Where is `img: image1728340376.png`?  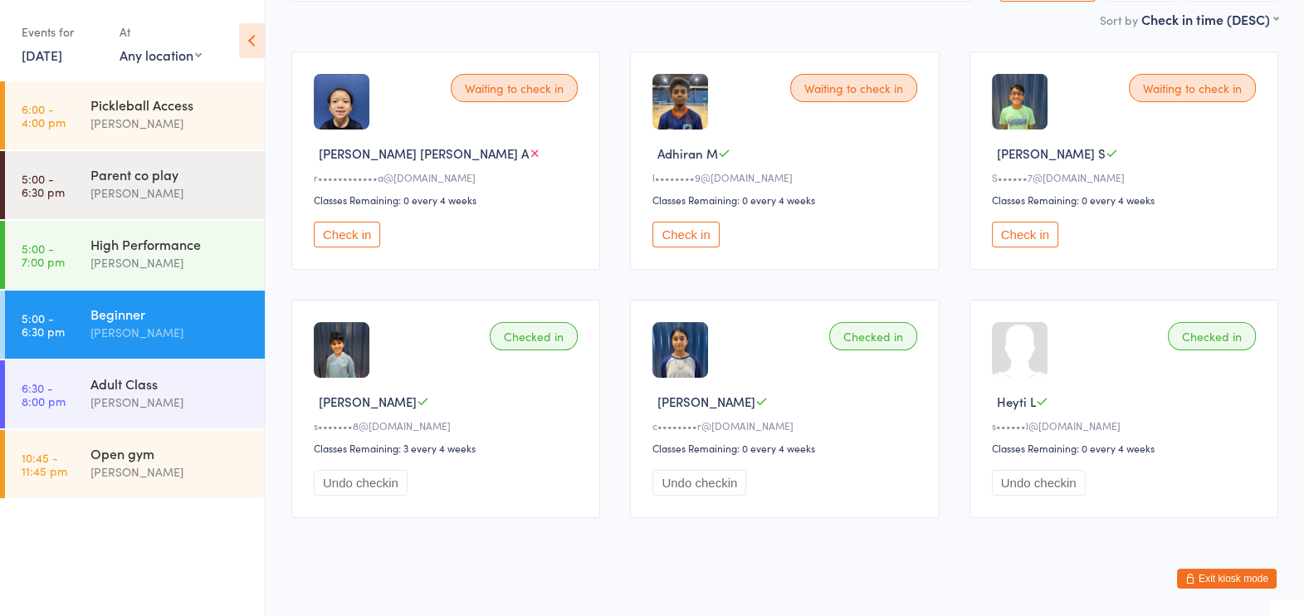 img: image1728340376.png is located at coordinates (341, 101).